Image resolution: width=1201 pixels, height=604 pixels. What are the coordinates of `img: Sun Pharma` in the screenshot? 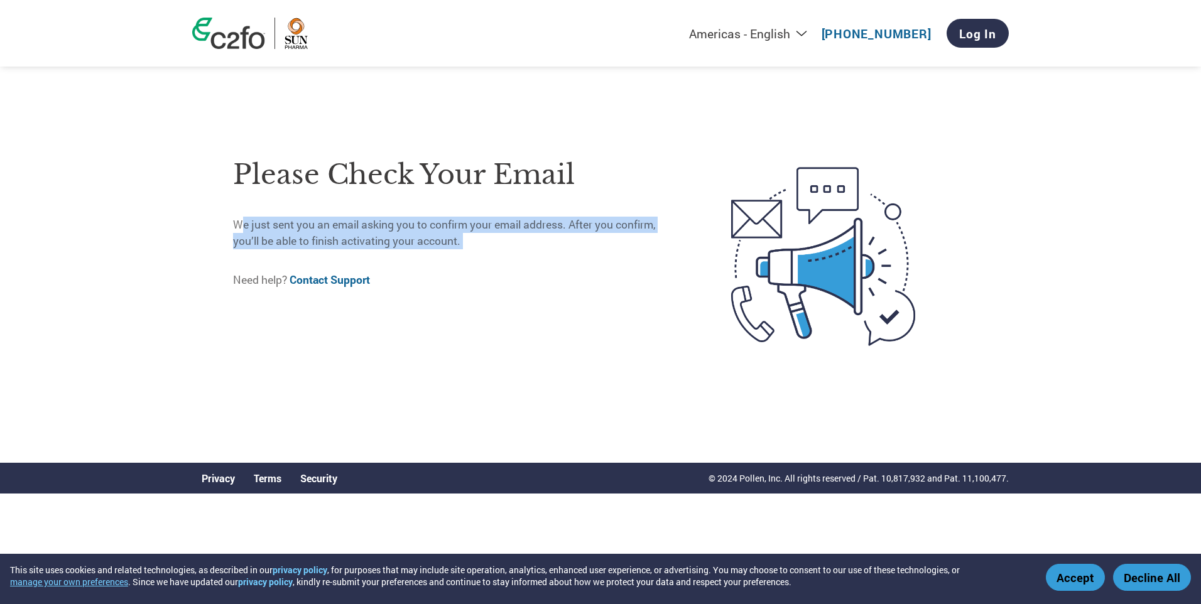 It's located at (296, 33).